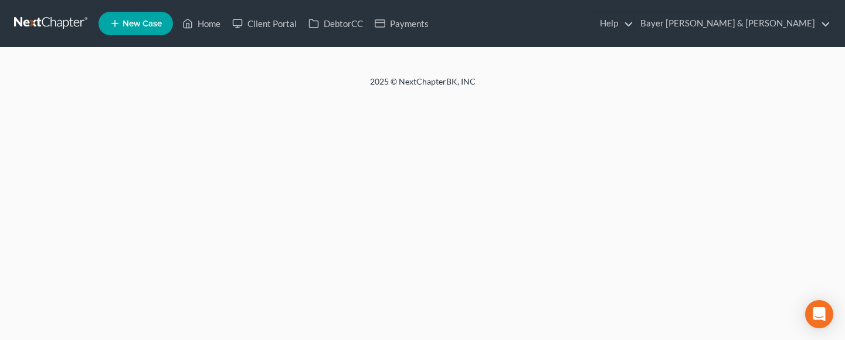  What do you see at coordinates (264, 23) in the screenshot?
I see `a: Client Portal` at bounding box center [264, 23].